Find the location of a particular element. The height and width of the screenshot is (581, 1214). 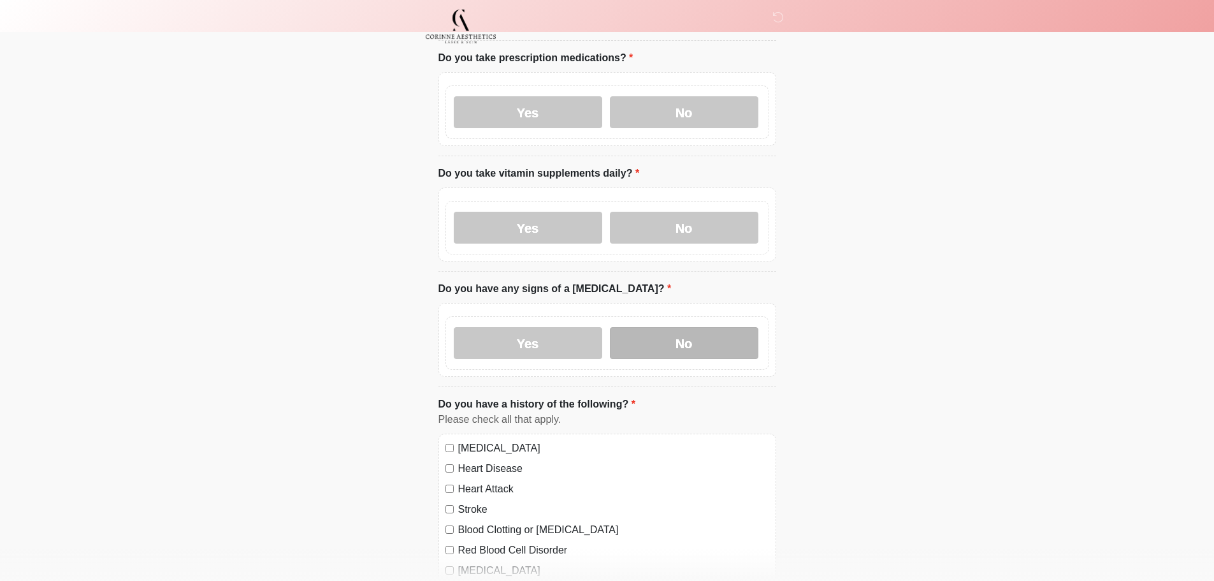

input: Red Blood Cell Disorder is located at coordinates (449, 550).